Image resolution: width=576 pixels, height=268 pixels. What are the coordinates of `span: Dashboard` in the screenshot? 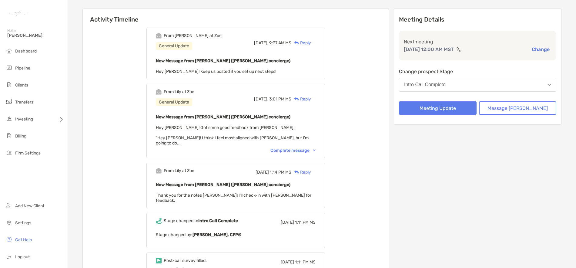 It's located at (26, 51).